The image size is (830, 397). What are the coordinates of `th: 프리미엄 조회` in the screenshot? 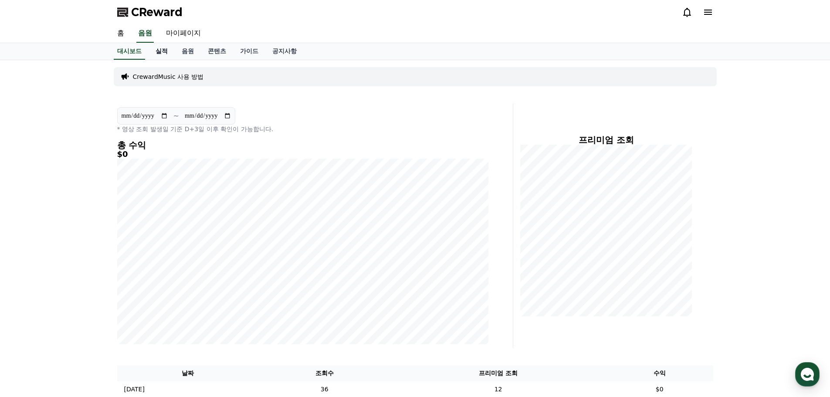 It's located at (498, 373).